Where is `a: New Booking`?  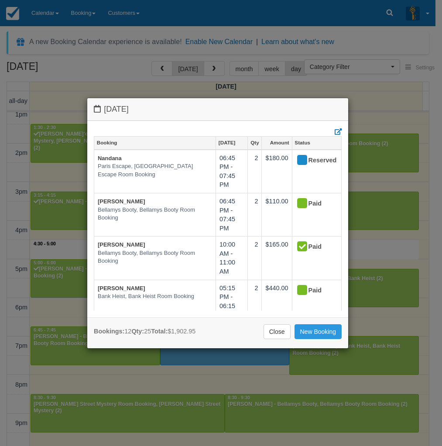 a: New Booking is located at coordinates (318, 331).